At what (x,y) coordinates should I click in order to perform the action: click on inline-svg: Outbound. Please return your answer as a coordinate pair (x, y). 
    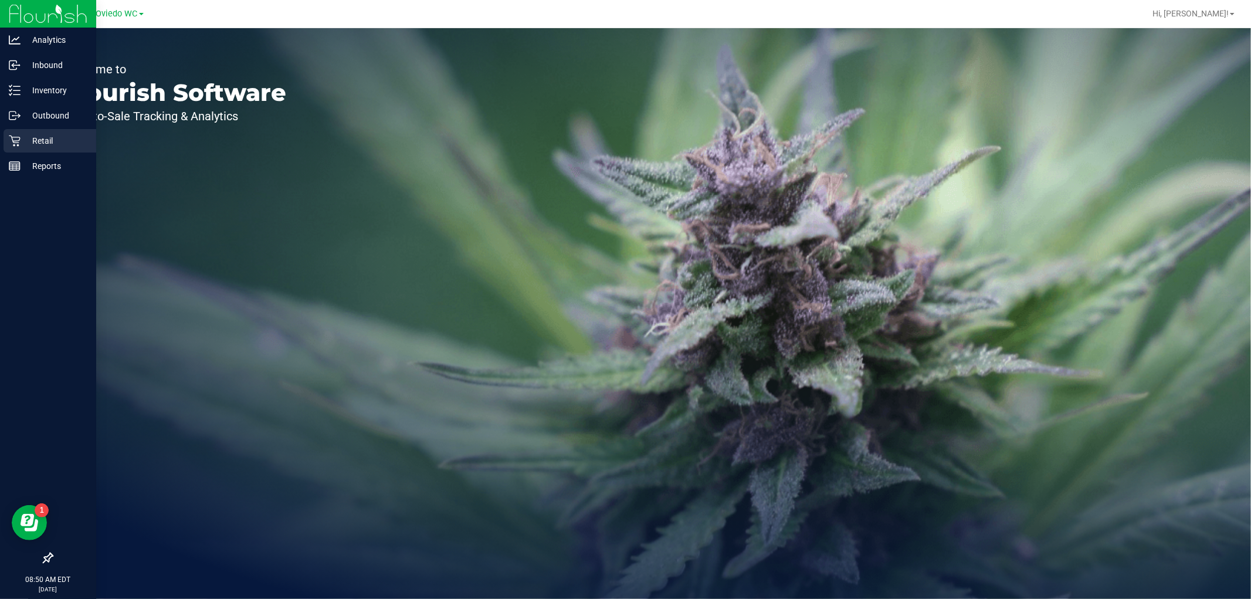
    Looking at the image, I should click on (15, 116).